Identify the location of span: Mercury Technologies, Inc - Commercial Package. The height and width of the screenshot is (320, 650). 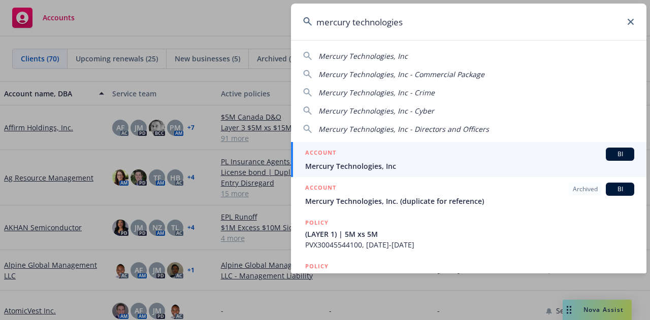
(401, 74).